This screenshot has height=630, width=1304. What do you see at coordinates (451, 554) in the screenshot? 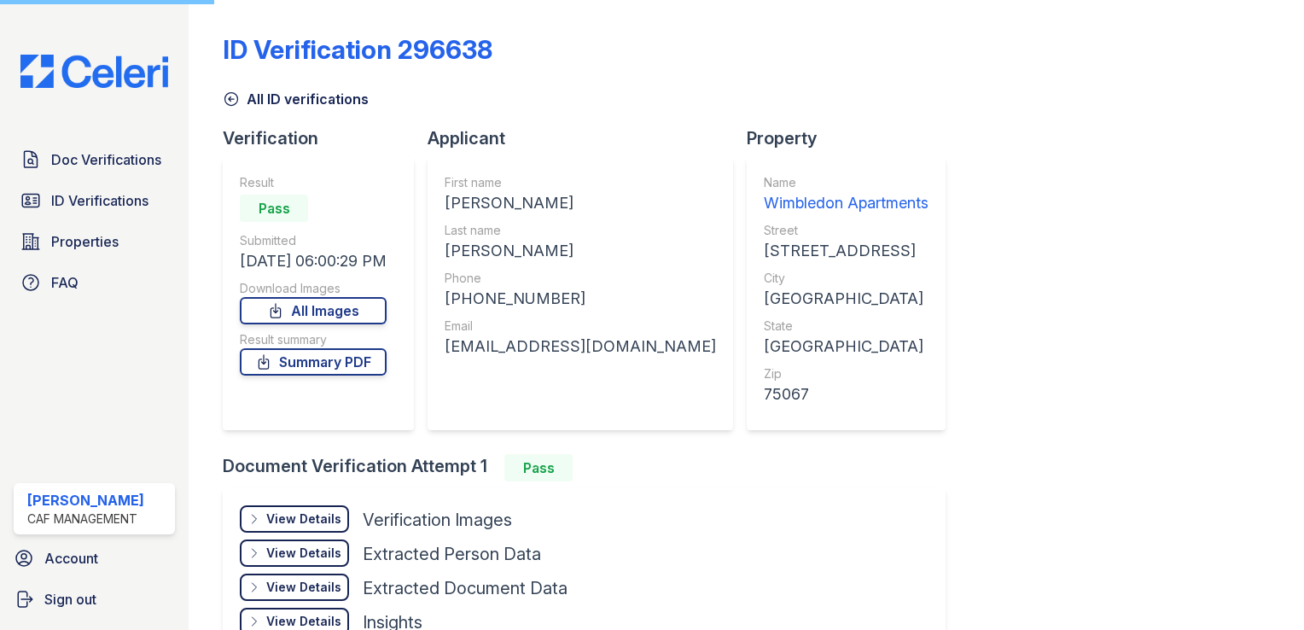
I see `div: Extracted Person Data` at bounding box center [451, 554].